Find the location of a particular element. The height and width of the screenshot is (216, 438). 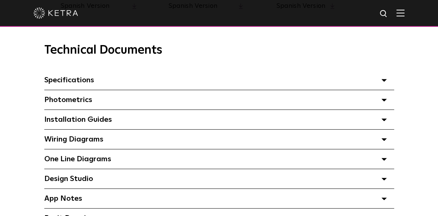

h3: Technical Documents is located at coordinates (219, 50).